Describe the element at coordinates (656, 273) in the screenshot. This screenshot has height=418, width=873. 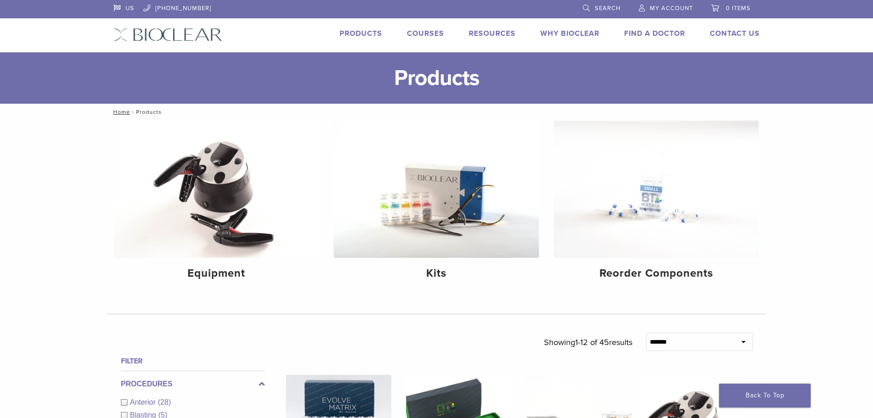
I see `h4: Reorder Components` at that location.